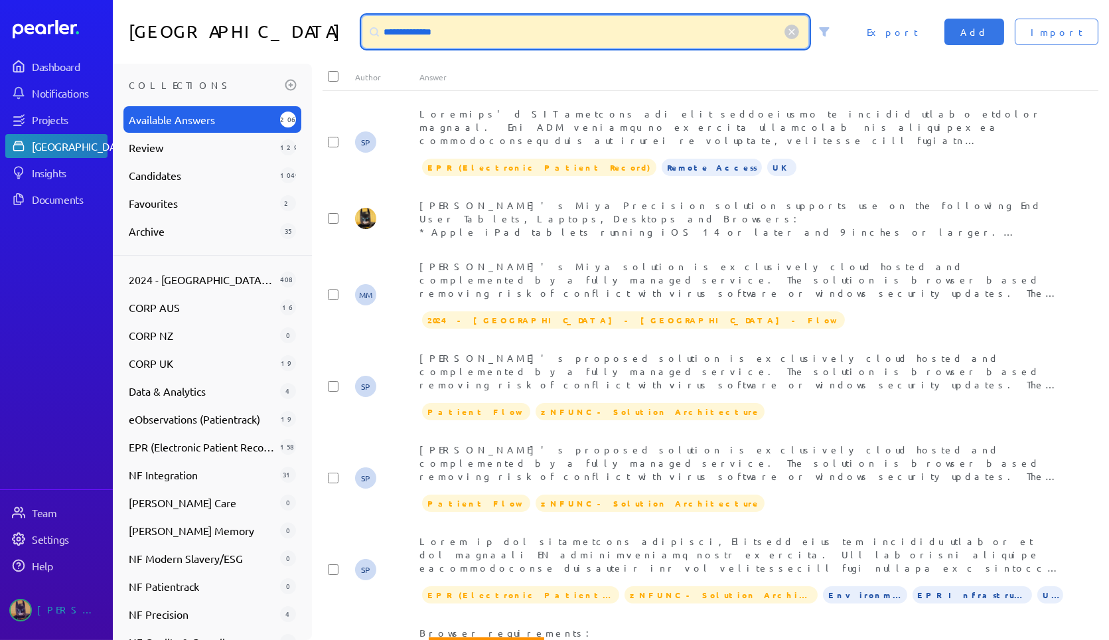 The height and width of the screenshot is (640, 1109). What do you see at coordinates (69, 199) in the screenshot?
I see `div: Documents` at bounding box center [69, 199].